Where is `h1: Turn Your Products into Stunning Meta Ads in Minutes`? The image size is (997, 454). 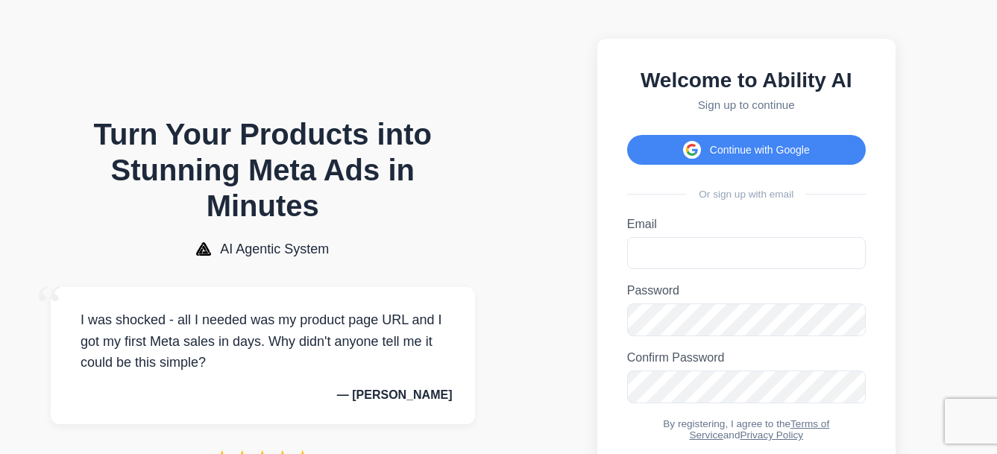 h1: Turn Your Products into Stunning Meta Ads in Minutes is located at coordinates (263, 170).